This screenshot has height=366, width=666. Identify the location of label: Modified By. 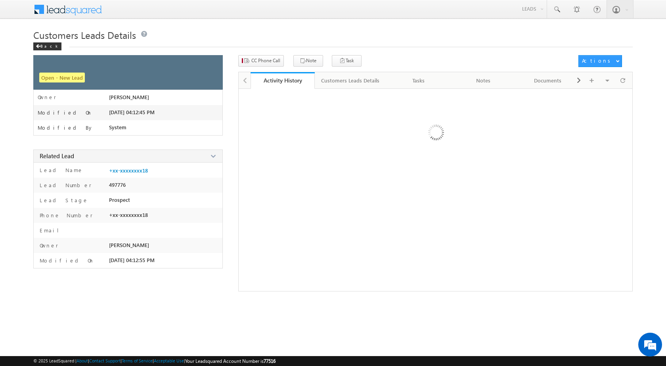
(65, 128).